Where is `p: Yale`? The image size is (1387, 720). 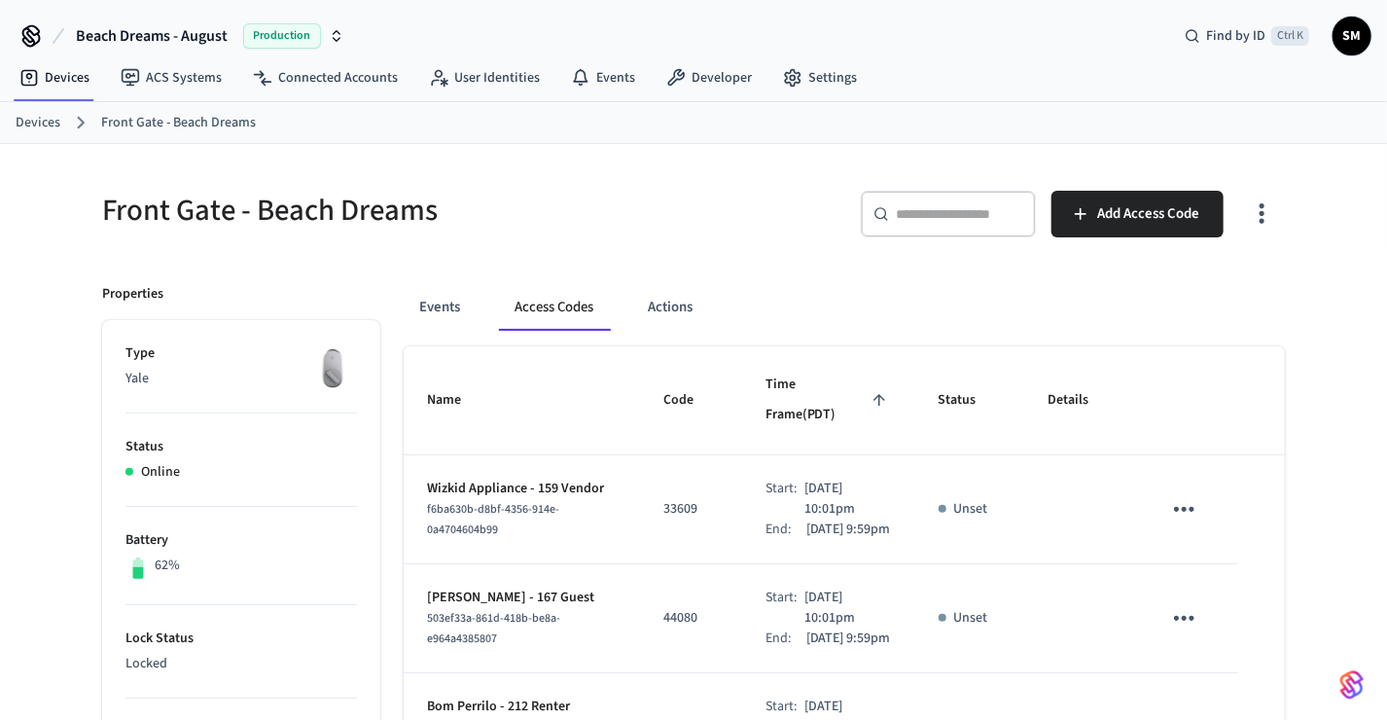 p: Yale is located at coordinates (241, 378).